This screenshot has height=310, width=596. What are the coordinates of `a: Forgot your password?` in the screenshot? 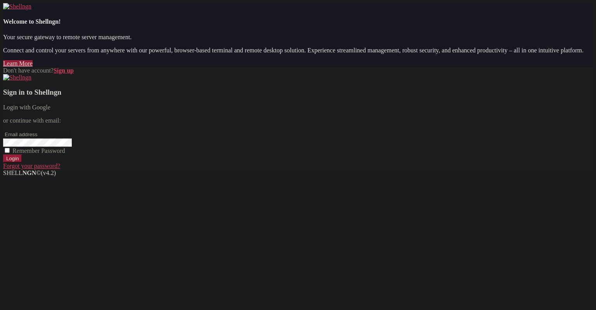 It's located at (31, 166).